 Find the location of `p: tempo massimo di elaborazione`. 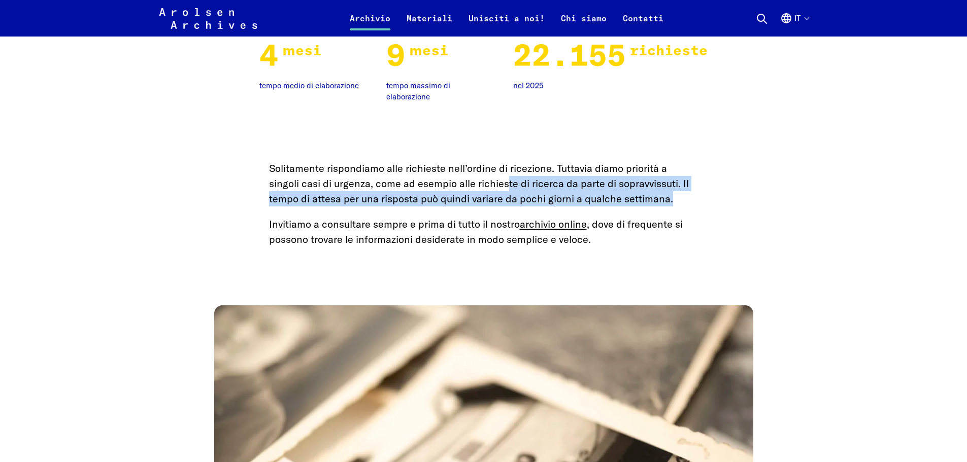

p: tempo massimo di elaborazione is located at coordinates (437, 91).